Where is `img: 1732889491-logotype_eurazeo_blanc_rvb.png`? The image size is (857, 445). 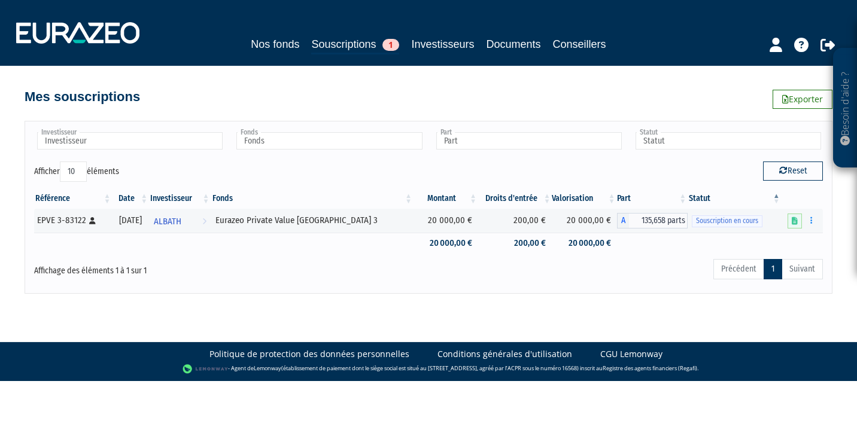
img: 1732889491-logotype_eurazeo_blanc_rvb.png is located at coordinates (78, 33).